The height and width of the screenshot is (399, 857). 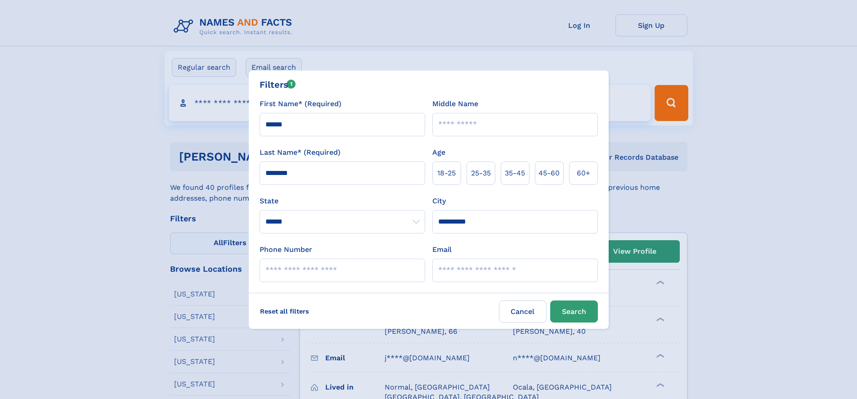 What do you see at coordinates (284, 311) in the screenshot?
I see `label: Reset all filters` at bounding box center [284, 311].